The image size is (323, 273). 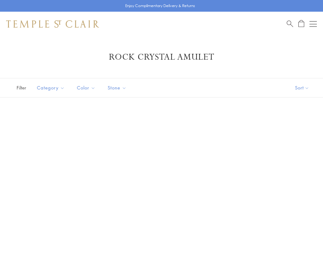 What do you see at coordinates (87, 88) in the screenshot?
I see `span: Color` at bounding box center [87, 88].